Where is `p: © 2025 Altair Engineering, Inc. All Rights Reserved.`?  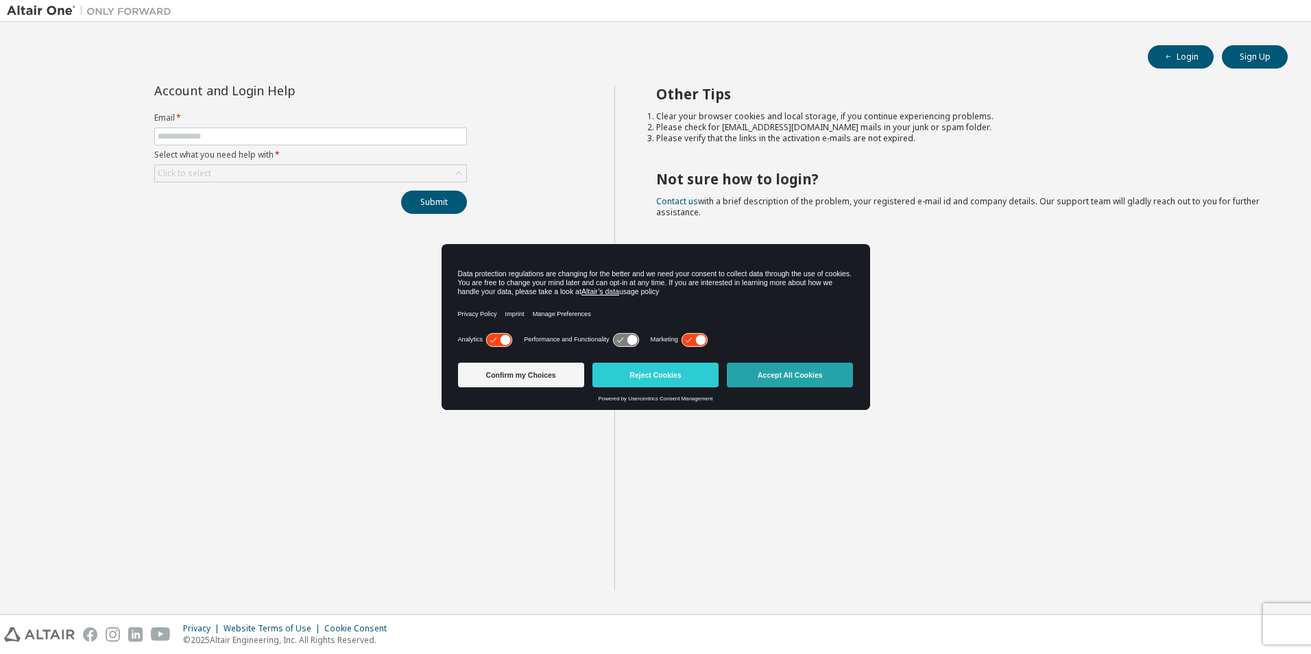
p: © 2025 Altair Engineering, Inc. All Rights Reserved. is located at coordinates (289, 640).